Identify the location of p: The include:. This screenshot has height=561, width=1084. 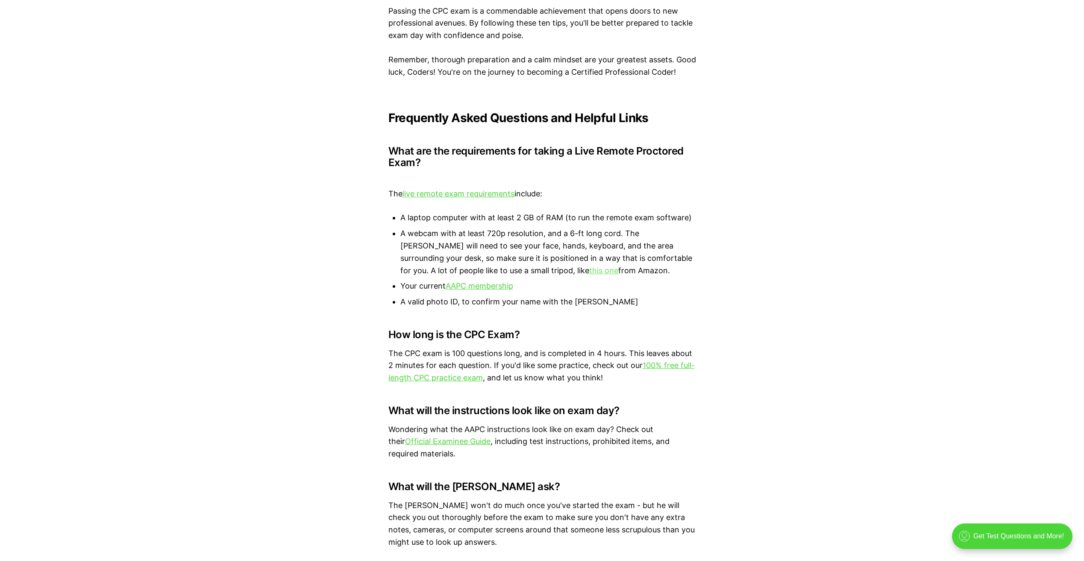
(542, 188).